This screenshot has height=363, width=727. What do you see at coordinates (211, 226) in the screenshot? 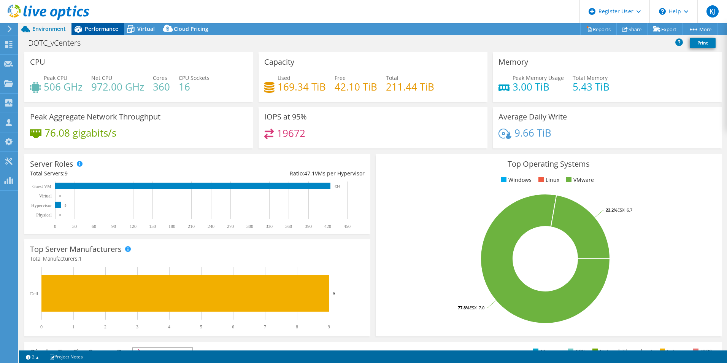
I see `text: 240` at bounding box center [211, 226].